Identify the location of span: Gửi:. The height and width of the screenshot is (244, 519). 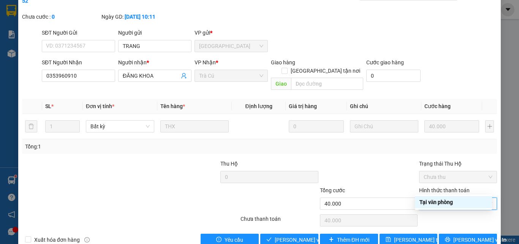
(12, 11).